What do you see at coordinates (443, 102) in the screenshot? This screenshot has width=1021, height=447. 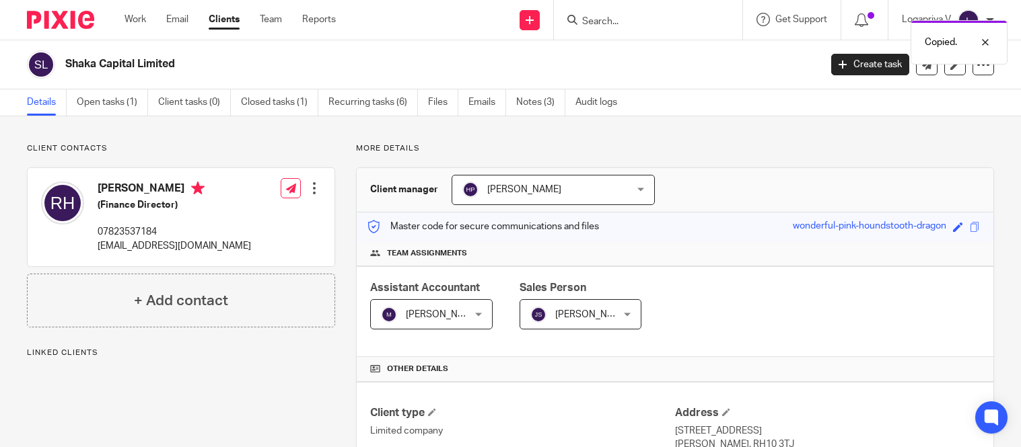 I see `a: Files` at bounding box center [443, 102].